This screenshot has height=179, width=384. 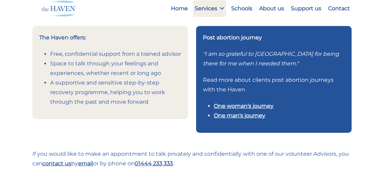 I want to click on p: Read more about clients post abortion journeys with the Haven, so click(x=274, y=85).